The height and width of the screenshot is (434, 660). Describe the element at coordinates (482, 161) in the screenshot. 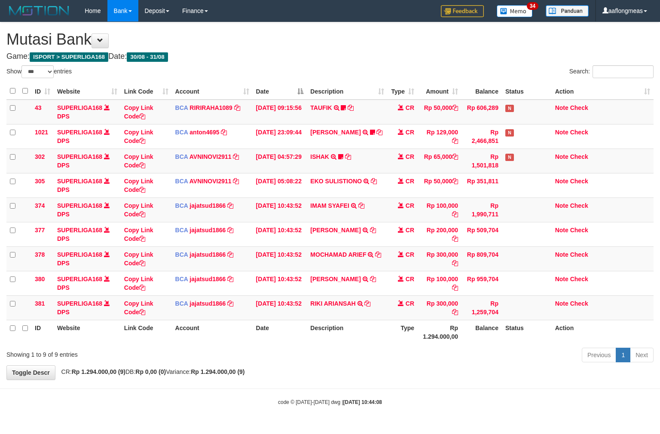

I see `td: Rp 1,501,818` at that location.